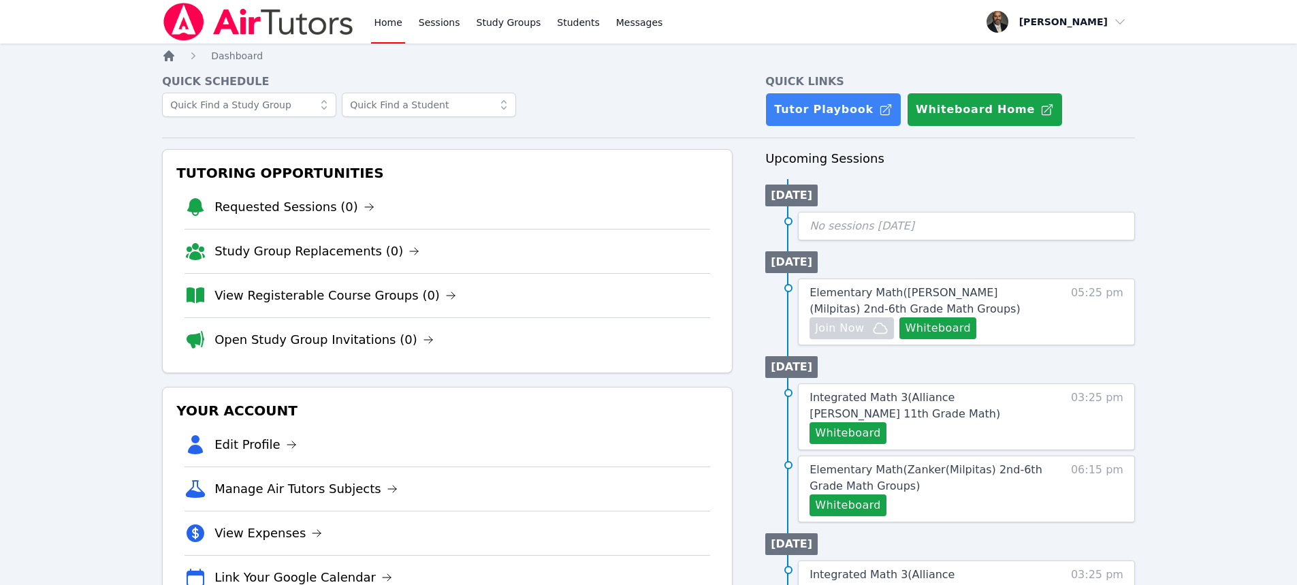 This screenshot has width=1297, height=585. Describe the element at coordinates (833, 110) in the screenshot. I see `a: Tutor Playbook` at that location.